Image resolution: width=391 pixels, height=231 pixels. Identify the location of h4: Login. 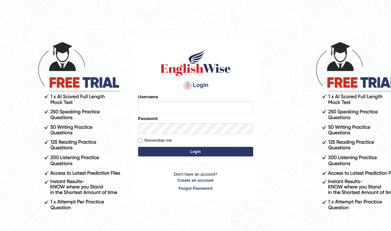
(196, 85).